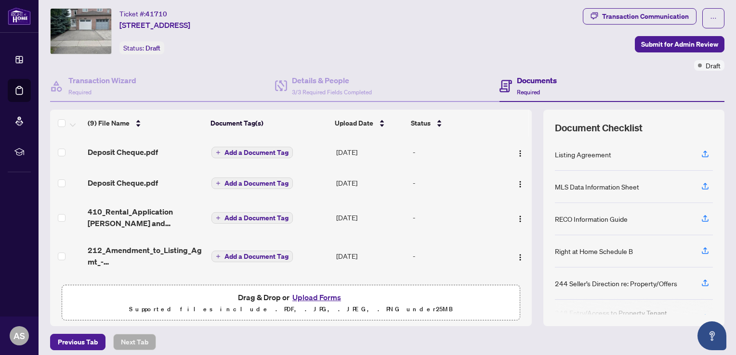 Image resolution: width=736 pixels, height=355 pixels. What do you see at coordinates (616, 284) in the screenshot?
I see `div: 244 Seller’s Direction re: Property/Offers` at bounding box center [616, 284].